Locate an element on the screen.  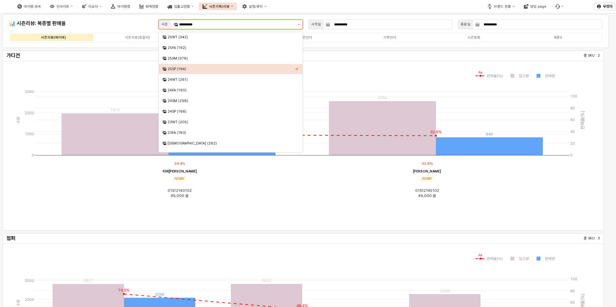
div: 23WT (205) is located at coordinates (231, 122).